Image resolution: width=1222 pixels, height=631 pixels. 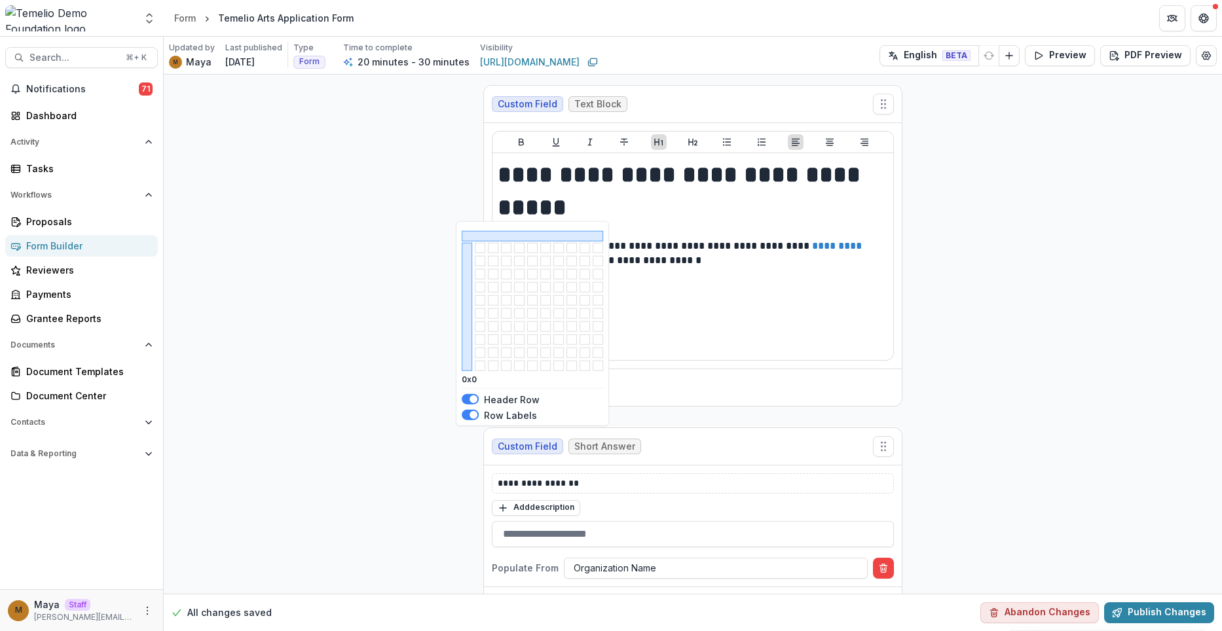 I want to click on button: Get Help, so click(x=1204, y=18).